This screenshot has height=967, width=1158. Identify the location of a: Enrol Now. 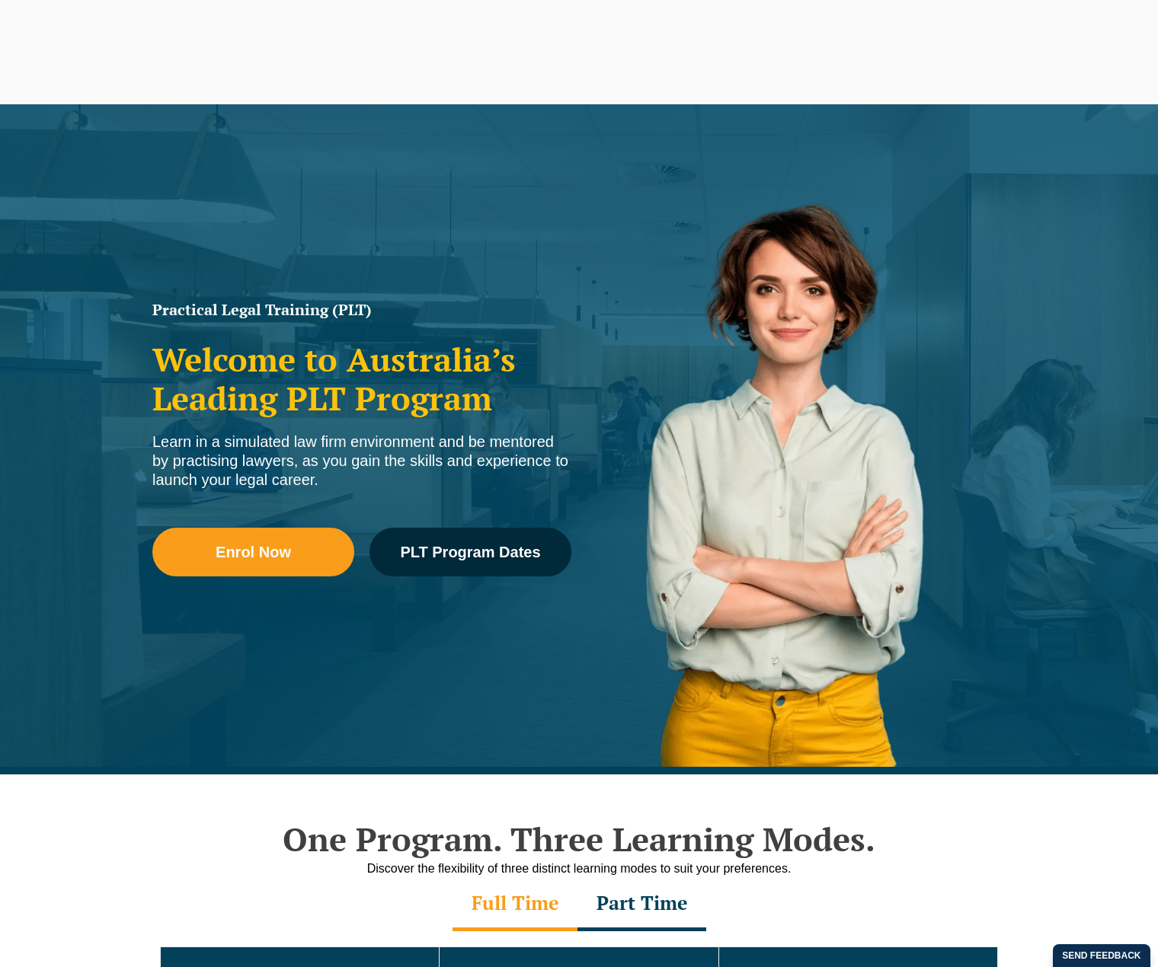
(253, 552).